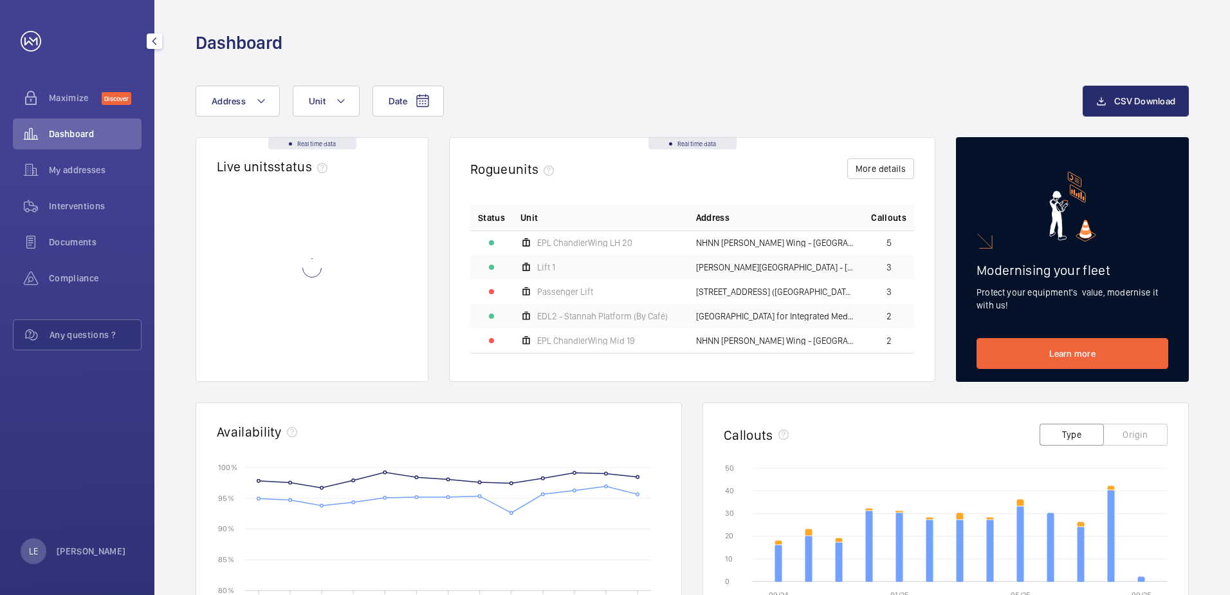  What do you see at coordinates (249, 431) in the screenshot?
I see `h2: Availability` at bounding box center [249, 431].